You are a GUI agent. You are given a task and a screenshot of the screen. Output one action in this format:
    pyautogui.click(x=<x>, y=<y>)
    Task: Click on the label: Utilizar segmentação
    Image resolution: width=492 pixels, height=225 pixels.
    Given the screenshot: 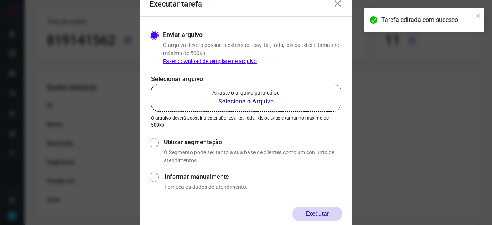 What is the action you would take?
    pyautogui.click(x=253, y=142)
    